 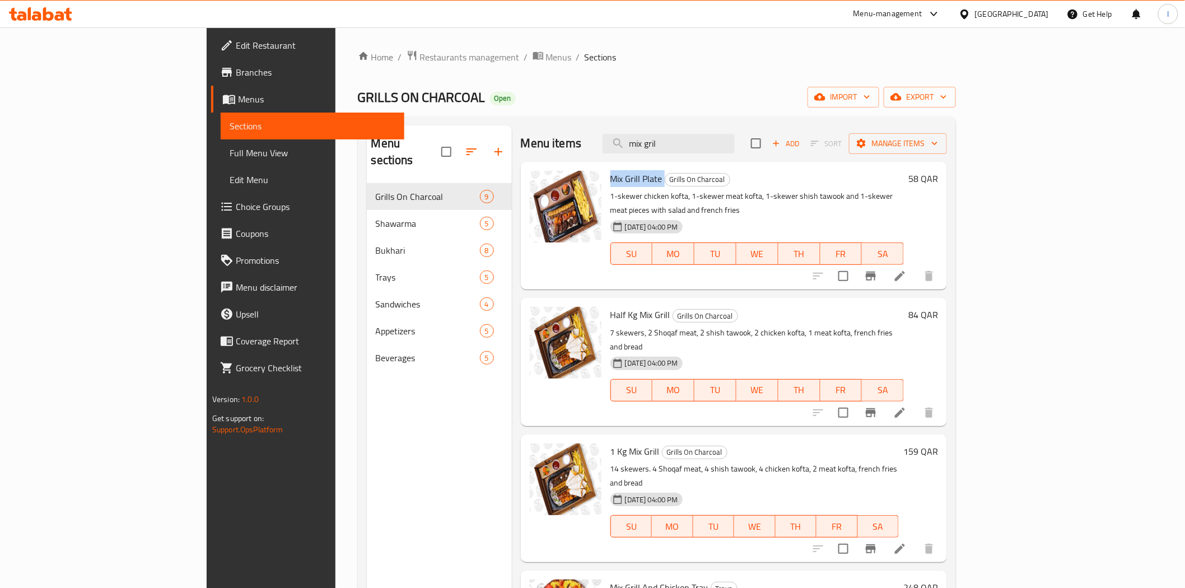 I want to click on span: GRILLS ON CHARCOAL, so click(x=422, y=97).